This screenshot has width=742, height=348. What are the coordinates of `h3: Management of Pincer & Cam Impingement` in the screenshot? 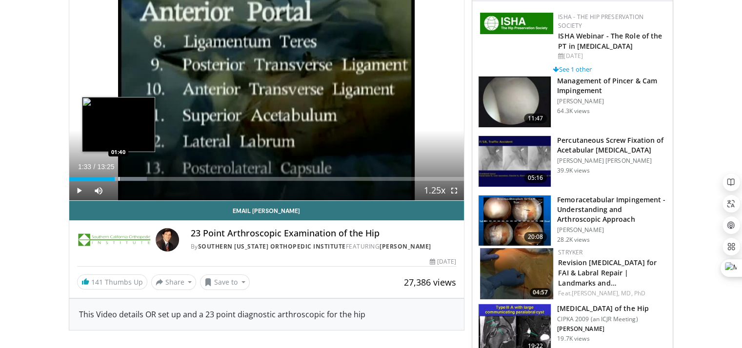 It's located at (611, 86).